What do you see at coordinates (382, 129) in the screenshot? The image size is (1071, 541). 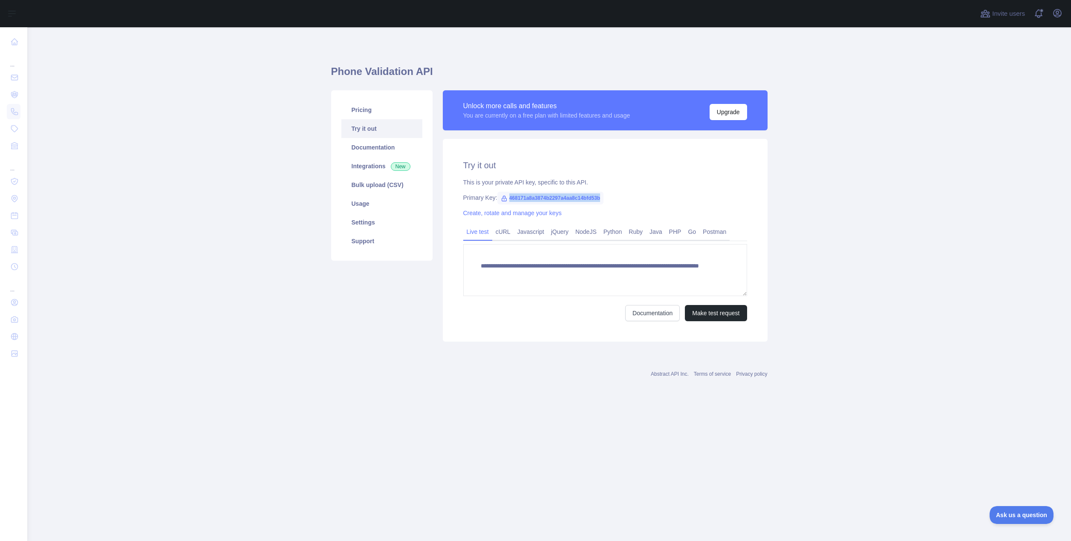 I see `a: Try it out` at bounding box center [382, 129].